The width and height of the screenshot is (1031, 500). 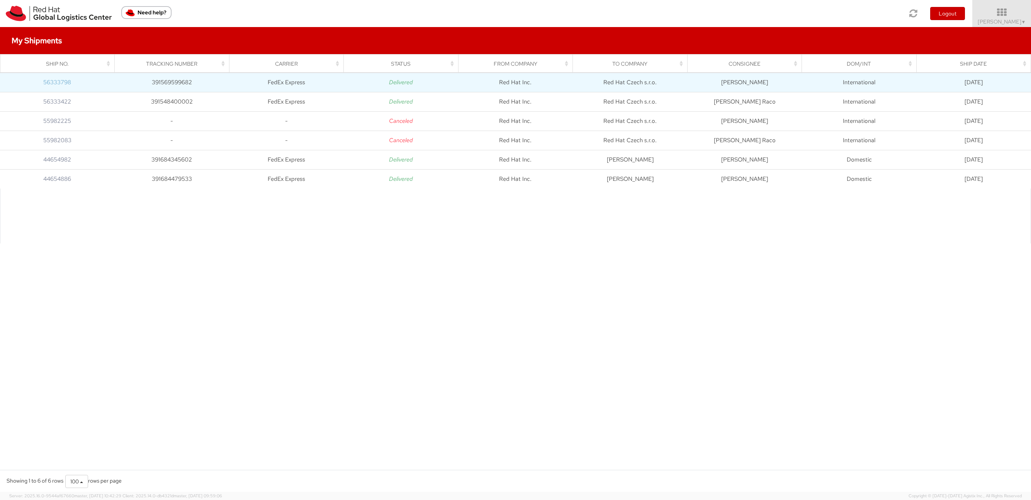 I want to click on img: rh-logistics-00dfa346123c4ec078e1.svg, so click(x=59, y=14).